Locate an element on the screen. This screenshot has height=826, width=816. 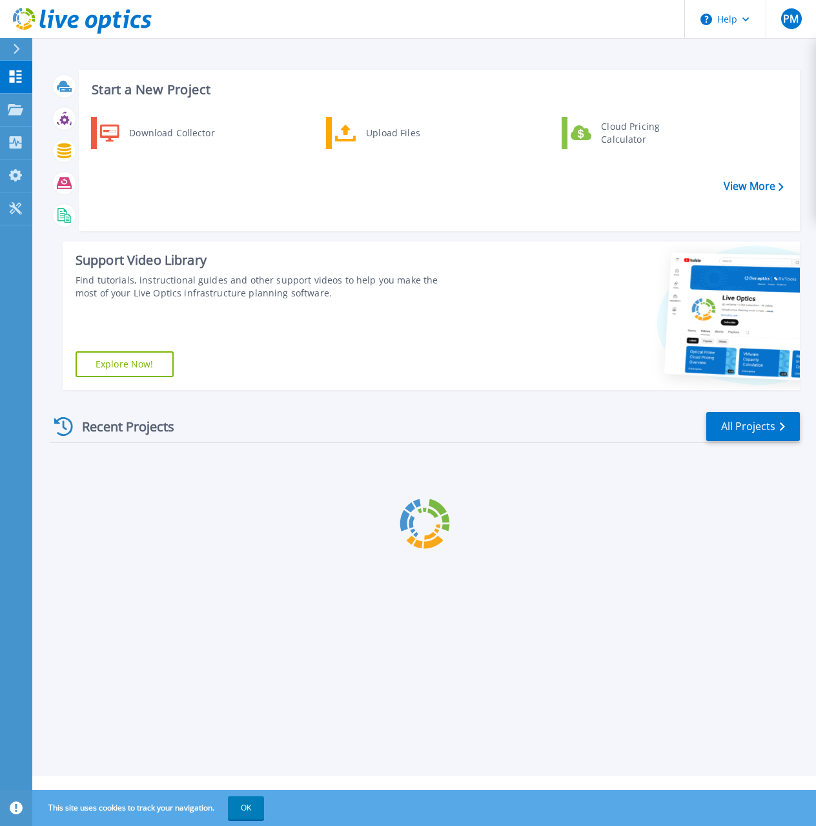
a: Upload Files is located at coordinates (392, 133).